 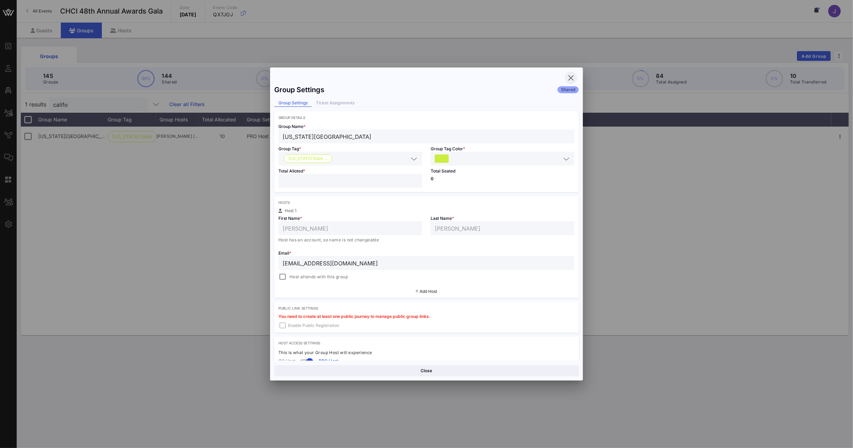 I want to click on span: Total Alloted, so click(x=292, y=171).